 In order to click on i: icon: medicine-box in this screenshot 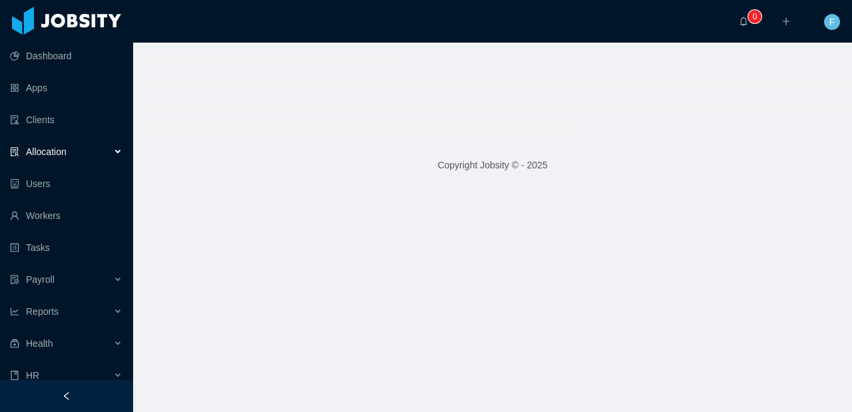, I will do `click(15, 343)`.